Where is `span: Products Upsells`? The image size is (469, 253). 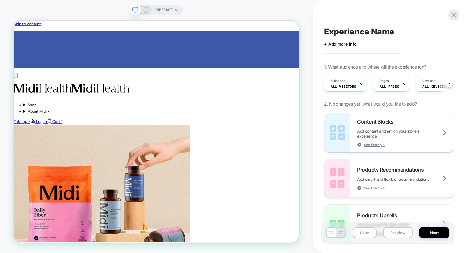
span: Products Upsells is located at coordinates (379, 216).